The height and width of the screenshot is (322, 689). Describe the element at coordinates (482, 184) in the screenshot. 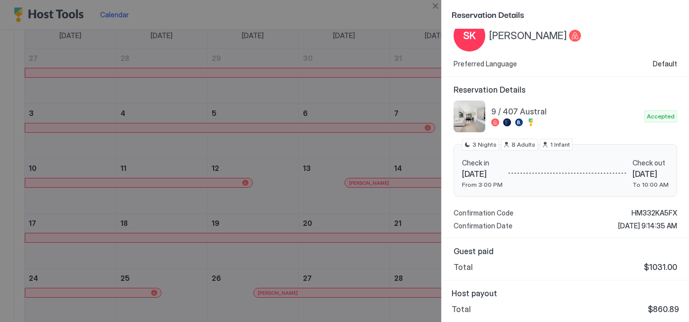

I see `span: From 3:00 PM` at that location.